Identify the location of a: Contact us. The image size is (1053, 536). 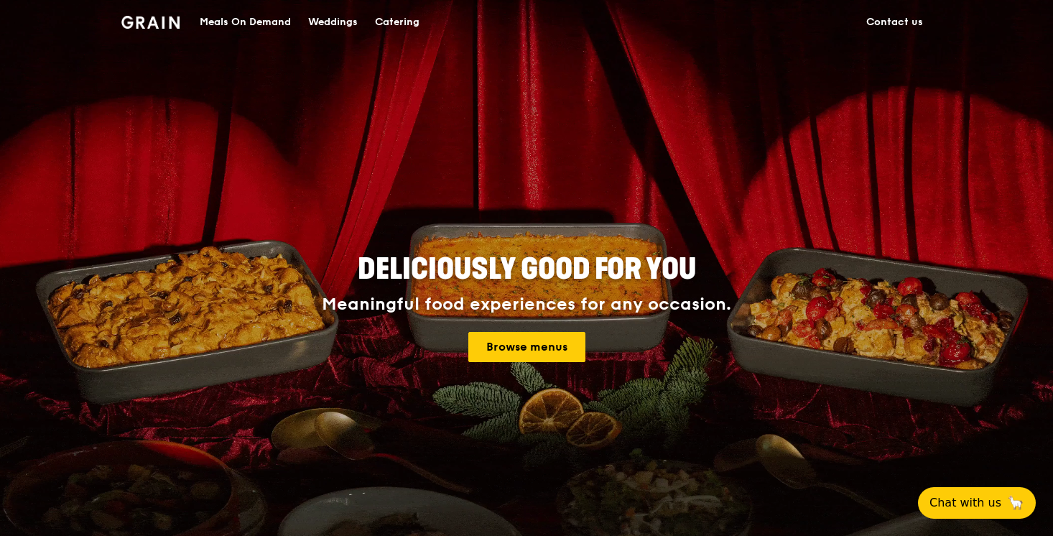
(894, 22).